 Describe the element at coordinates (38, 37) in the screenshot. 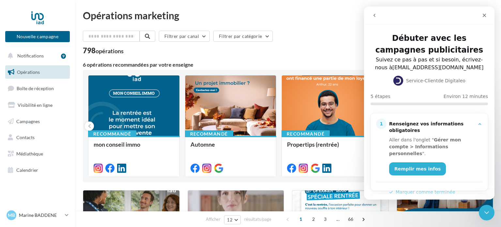

I see `button: Nouvelle campagne` at that location.